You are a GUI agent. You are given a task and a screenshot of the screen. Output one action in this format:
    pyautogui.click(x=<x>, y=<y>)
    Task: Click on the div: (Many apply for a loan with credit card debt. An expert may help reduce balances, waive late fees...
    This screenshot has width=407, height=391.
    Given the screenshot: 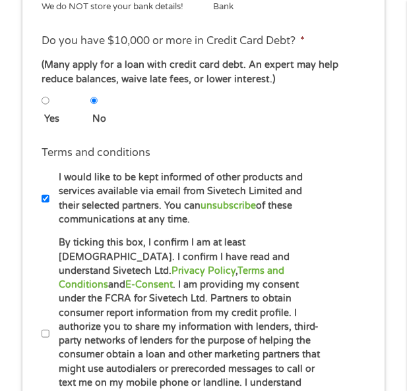 What is the action you would take?
    pyautogui.click(x=203, y=72)
    